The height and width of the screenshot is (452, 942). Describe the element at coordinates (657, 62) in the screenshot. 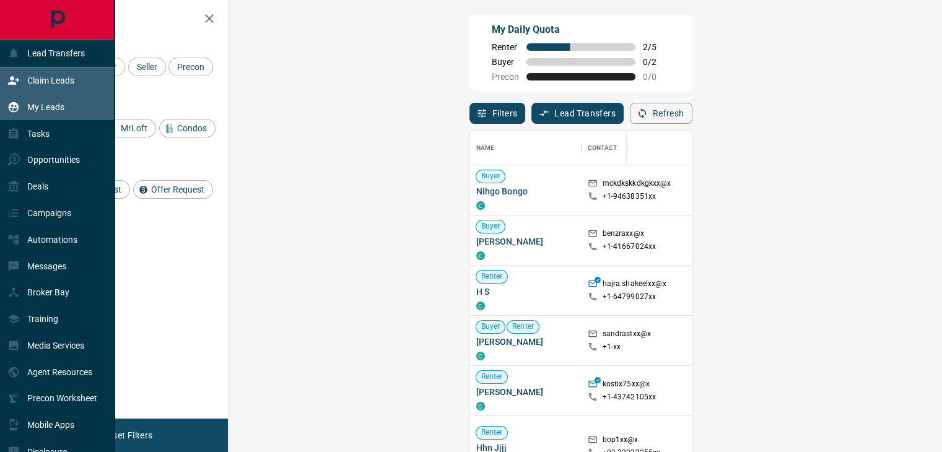

I see `span: 0 / 2` at that location.